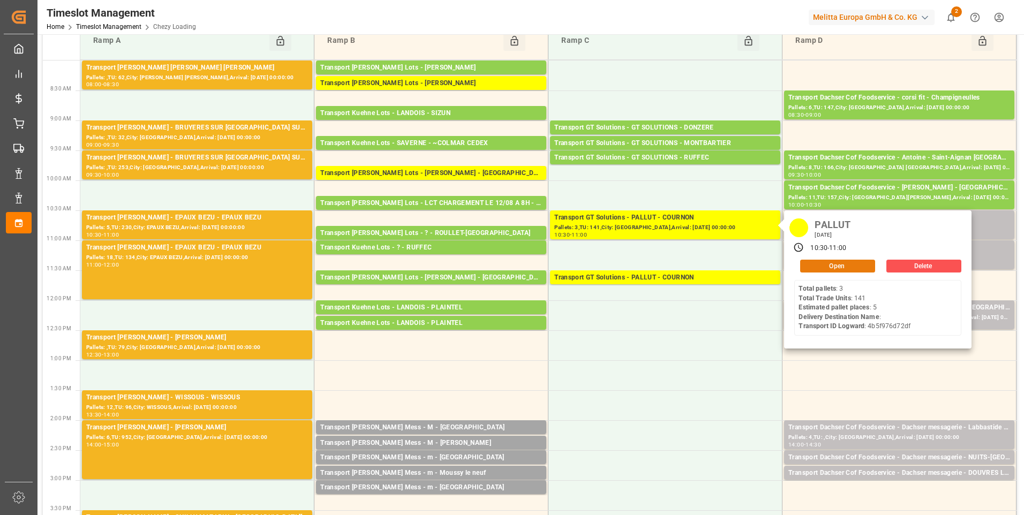  What do you see at coordinates (61, 448) in the screenshot?
I see `span: 2:30 PM` at bounding box center [61, 448].